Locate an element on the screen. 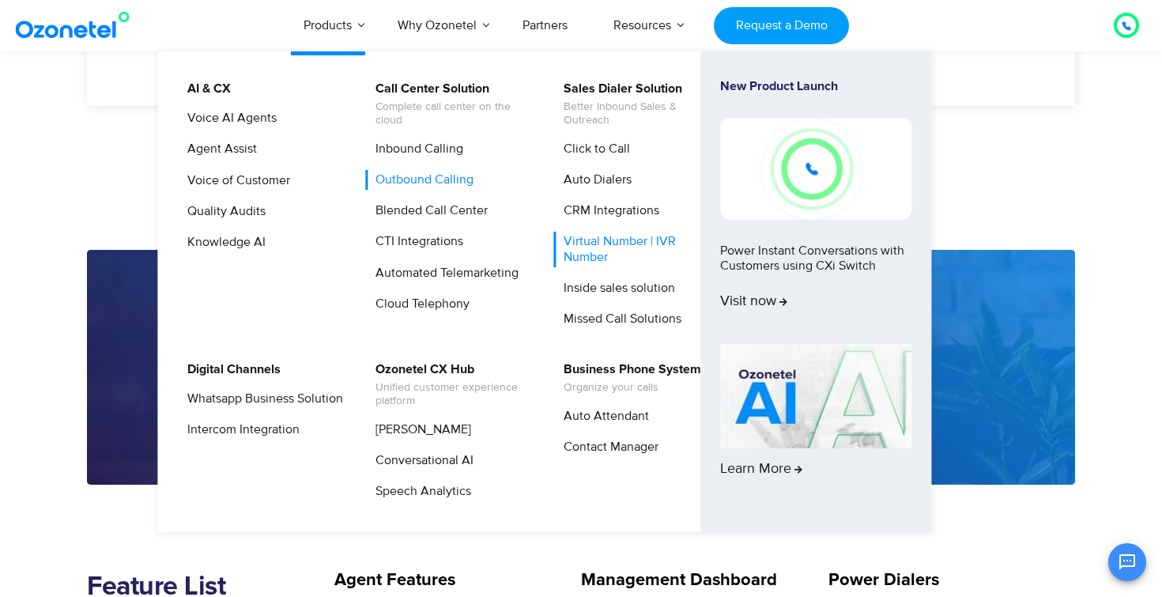 This screenshot has width=1162, height=597. a: Speech Analytics is located at coordinates (419, 491).